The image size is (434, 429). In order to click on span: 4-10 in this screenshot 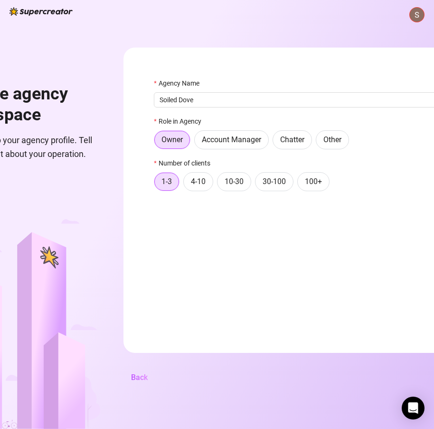, I will do `click(198, 181)`.